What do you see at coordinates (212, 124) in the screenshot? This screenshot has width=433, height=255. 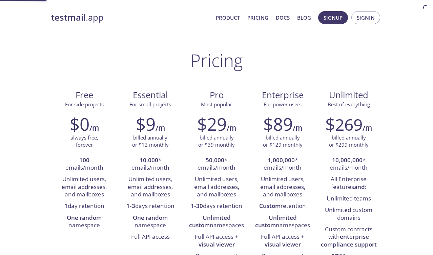 I see `h2: $29` at bounding box center [212, 124].